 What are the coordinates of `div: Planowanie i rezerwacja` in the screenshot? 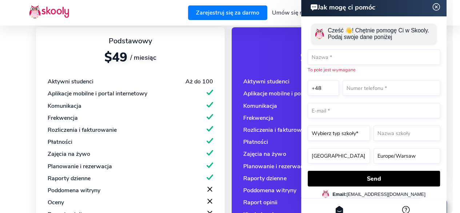 It's located at (80, 166).